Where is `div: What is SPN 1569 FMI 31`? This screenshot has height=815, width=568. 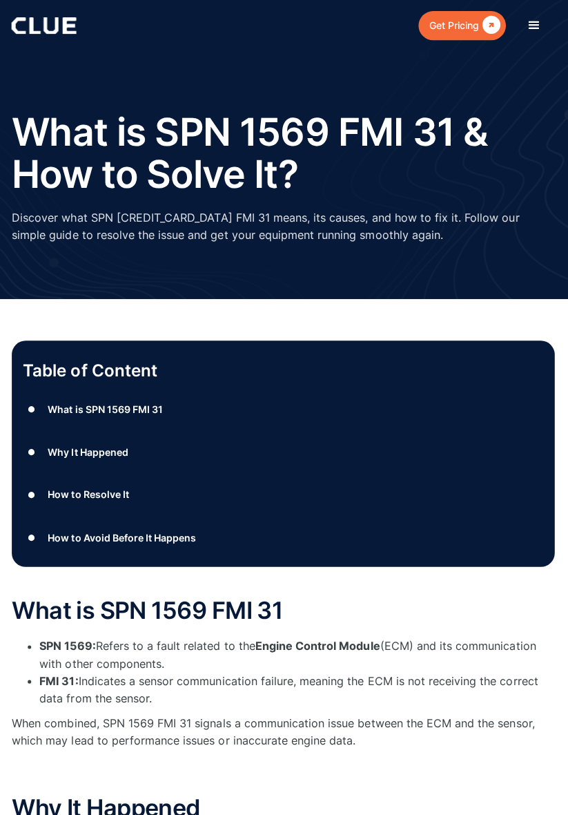
div: What is SPN 1569 FMI 31 is located at coordinates (107, 407).